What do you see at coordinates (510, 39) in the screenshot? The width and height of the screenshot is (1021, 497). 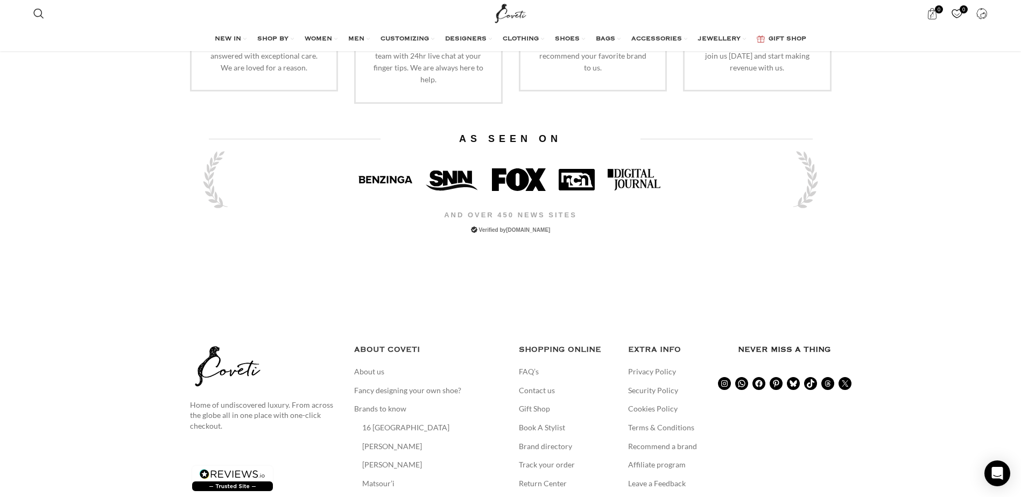 I see `div: Main navigation` at bounding box center [510, 39].